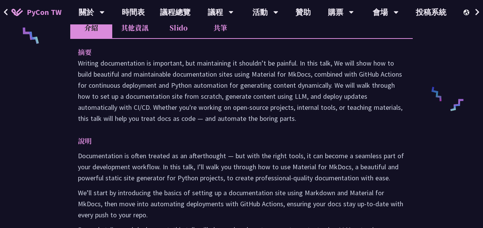 The width and height of the screenshot is (483, 228). What do you see at coordinates (44, 12) in the screenshot?
I see `span: PyCon TW` at bounding box center [44, 12].